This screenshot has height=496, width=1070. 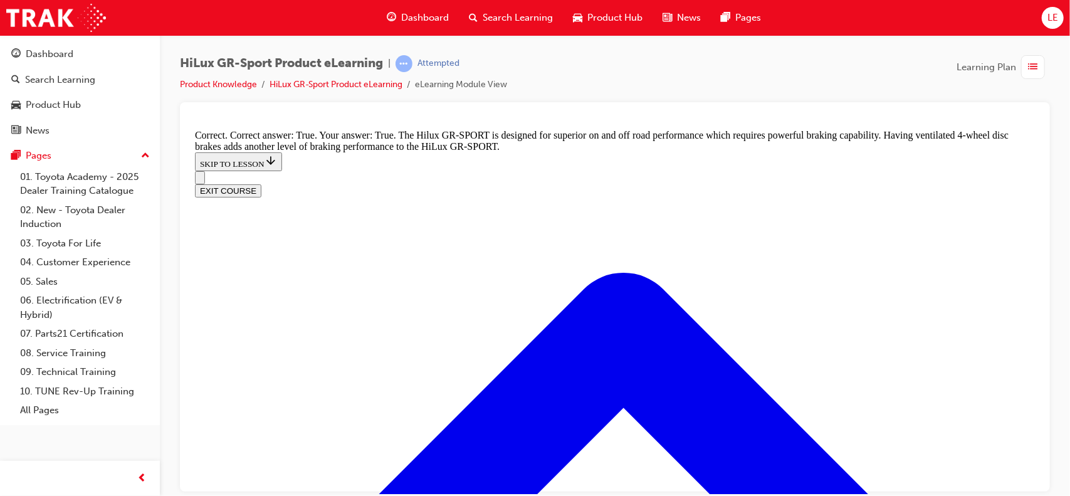 What do you see at coordinates (80, 80) in the screenshot?
I see `a: Search Learning` at bounding box center [80, 80].